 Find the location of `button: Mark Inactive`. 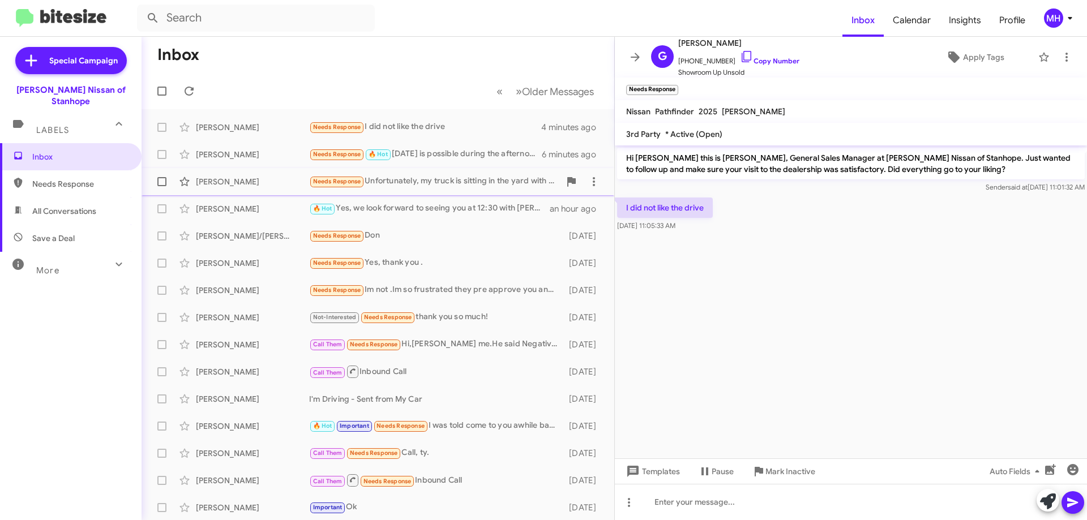

button: Mark Inactive is located at coordinates (784, 472).